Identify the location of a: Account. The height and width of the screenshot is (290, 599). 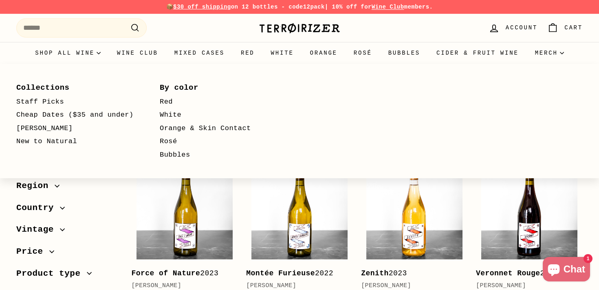
(513, 28).